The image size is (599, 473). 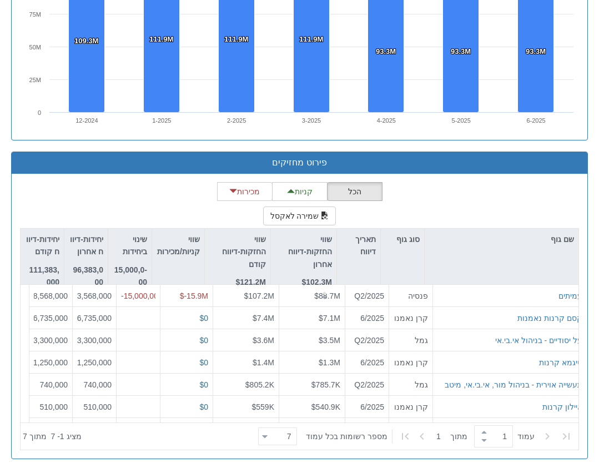 I want to click on div: תאריך דיווח, so click(x=359, y=245).